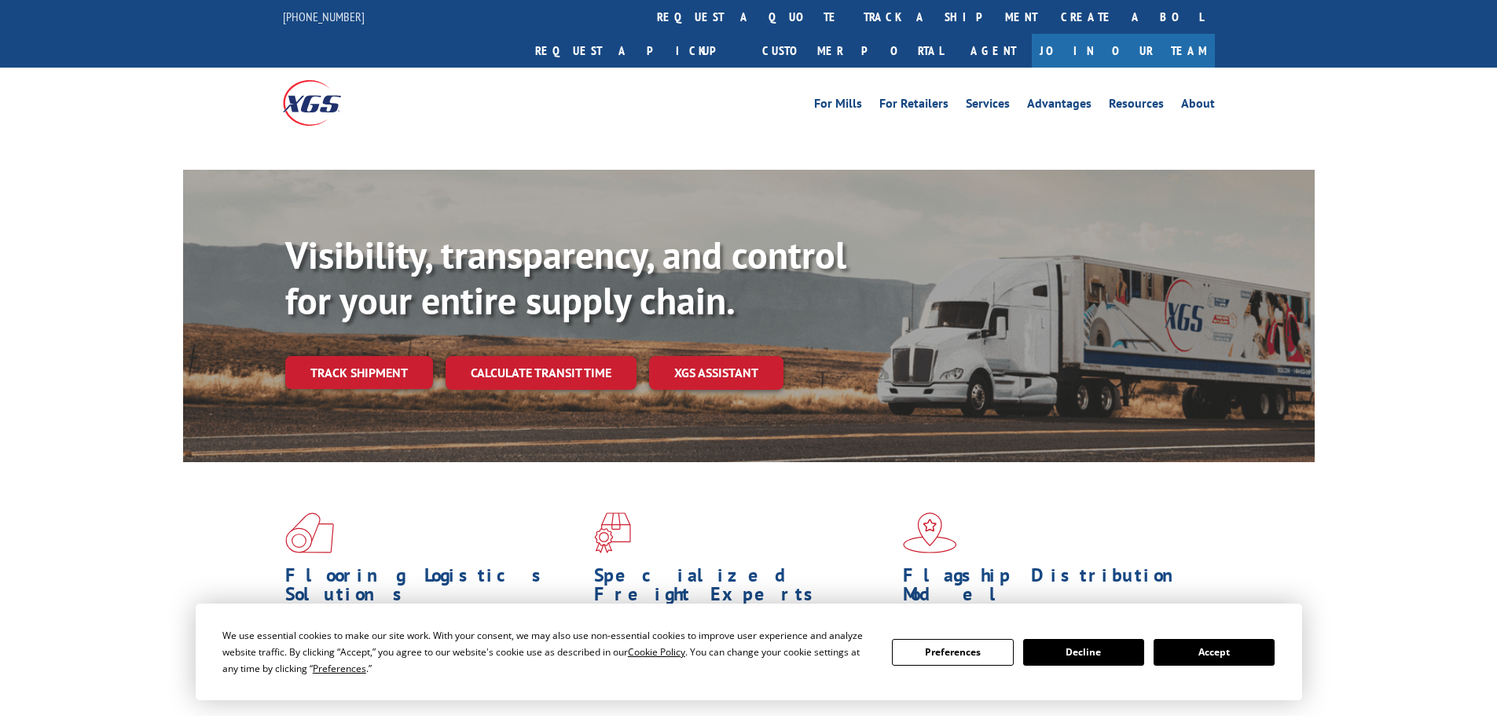 This screenshot has height=716, width=1497. I want to click on a: Agent, so click(993, 50).